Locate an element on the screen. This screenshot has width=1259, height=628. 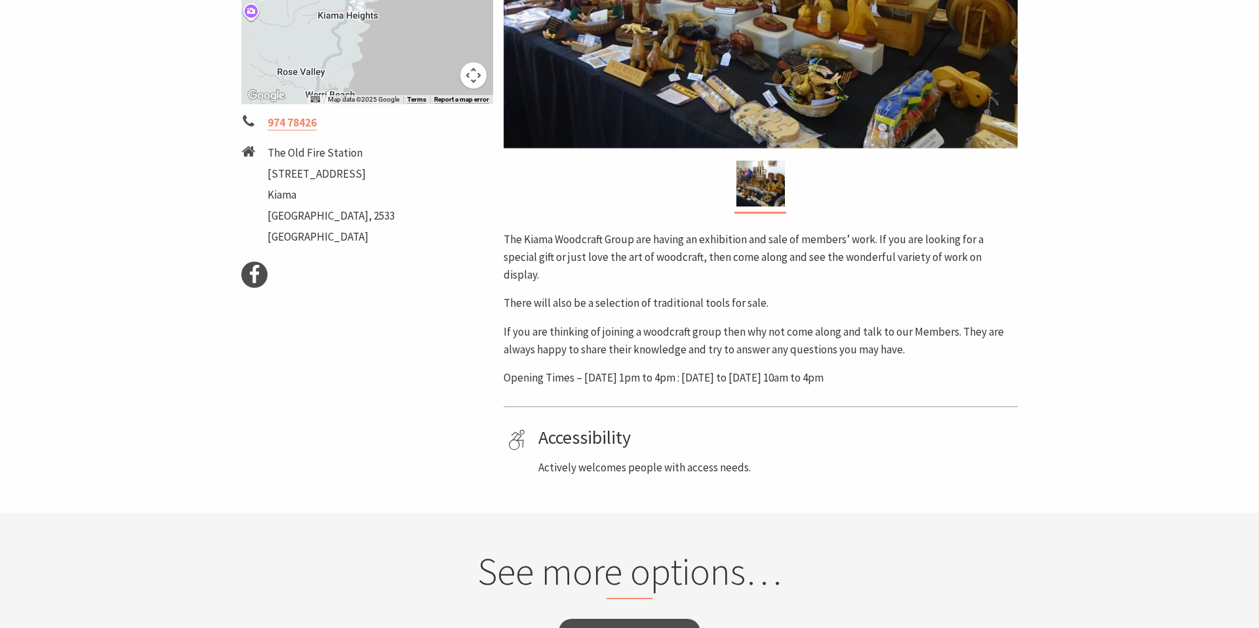
h4: Accessibility is located at coordinates (776, 438).